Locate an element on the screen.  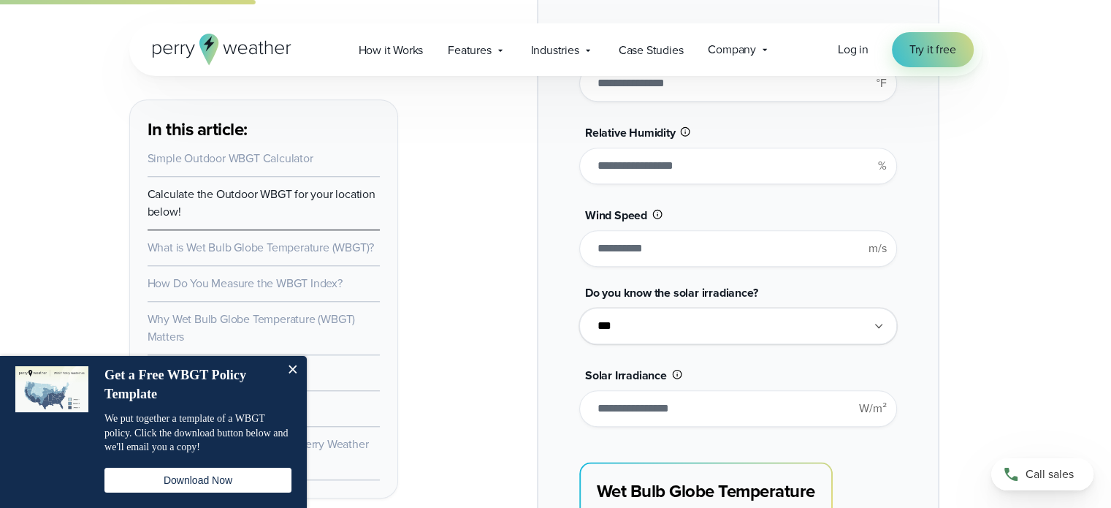
a: Try it free is located at coordinates (933, 50).